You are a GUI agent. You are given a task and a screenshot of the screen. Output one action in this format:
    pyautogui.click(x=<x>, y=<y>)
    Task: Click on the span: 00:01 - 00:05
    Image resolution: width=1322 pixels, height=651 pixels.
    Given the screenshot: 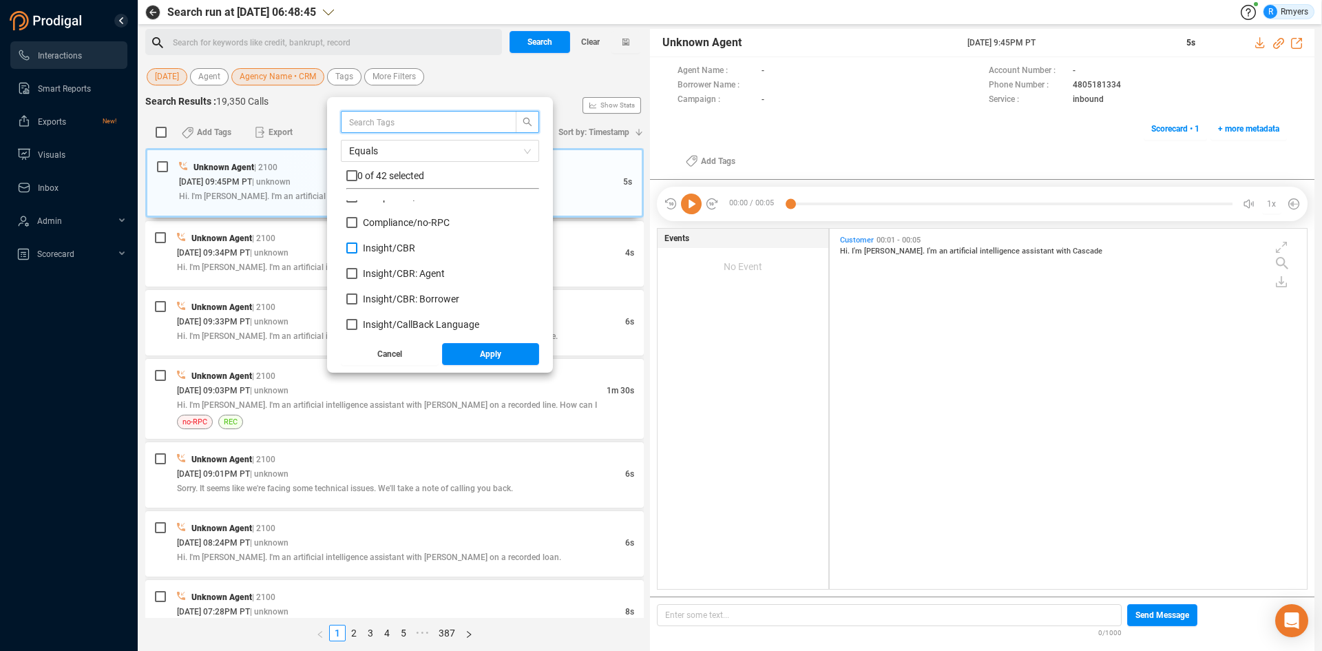 What is the action you would take?
    pyautogui.click(x=899, y=240)
    